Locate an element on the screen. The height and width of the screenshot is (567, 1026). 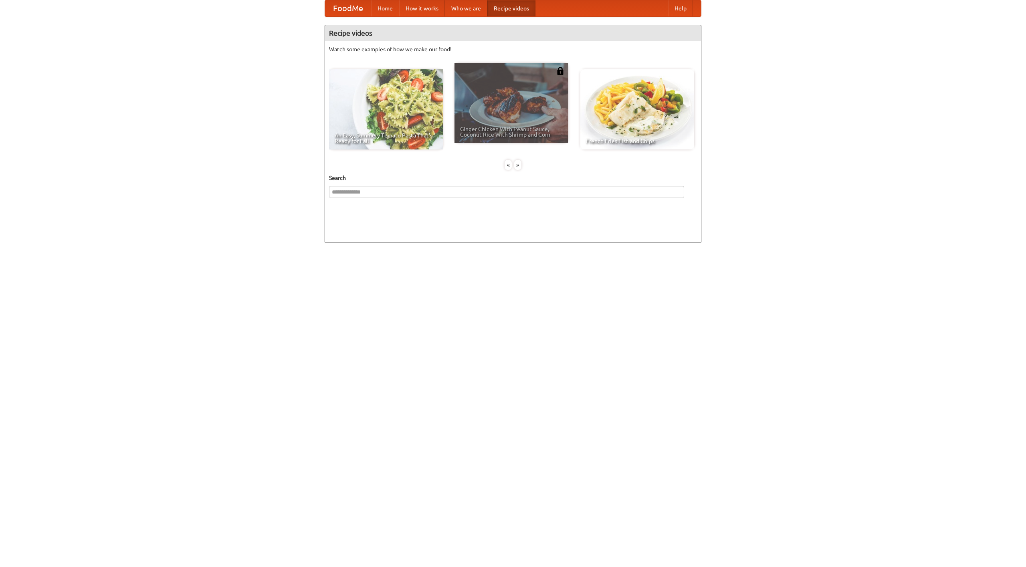
a: An Easy, Summery Tomato Pasta That's Ready for Fall is located at coordinates (386, 109).